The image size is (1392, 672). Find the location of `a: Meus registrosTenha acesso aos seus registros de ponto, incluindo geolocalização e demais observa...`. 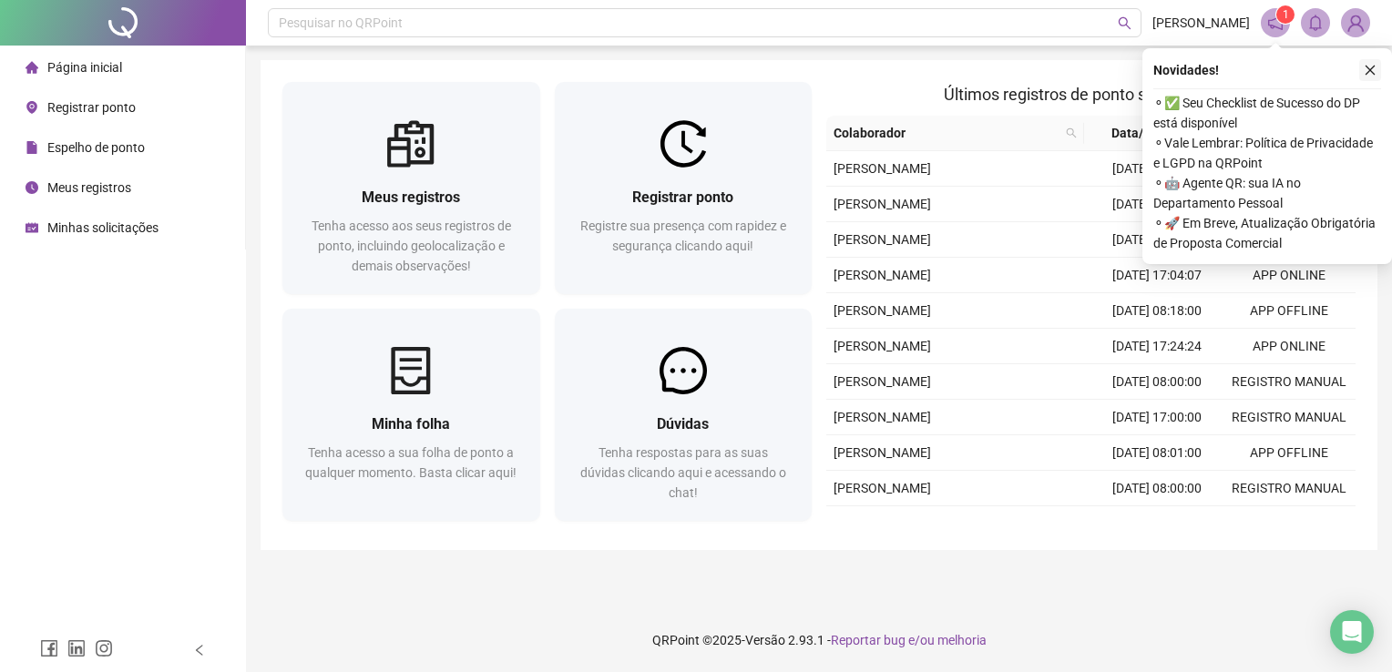

a: Meus registrosTenha acesso aos seus registros de ponto, incluindo geolocalização e demais observa... is located at coordinates (411, 188).